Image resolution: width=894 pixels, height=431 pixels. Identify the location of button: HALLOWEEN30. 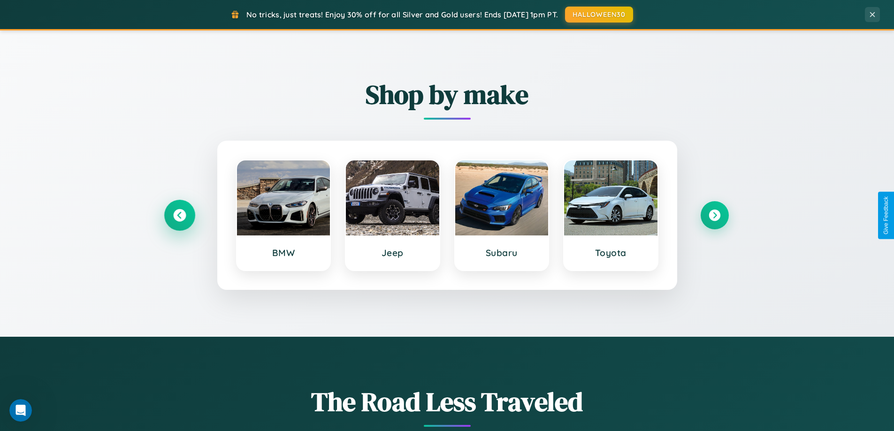
(599, 15).